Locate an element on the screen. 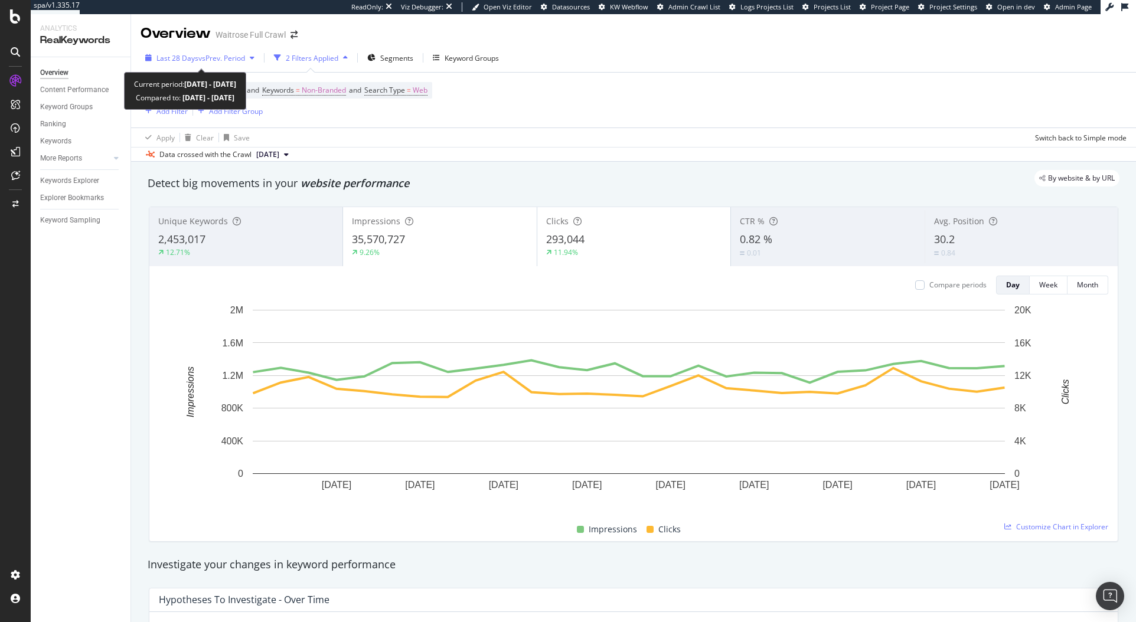 The height and width of the screenshot is (622, 1136). div: ReadOnly: is located at coordinates (367, 7).